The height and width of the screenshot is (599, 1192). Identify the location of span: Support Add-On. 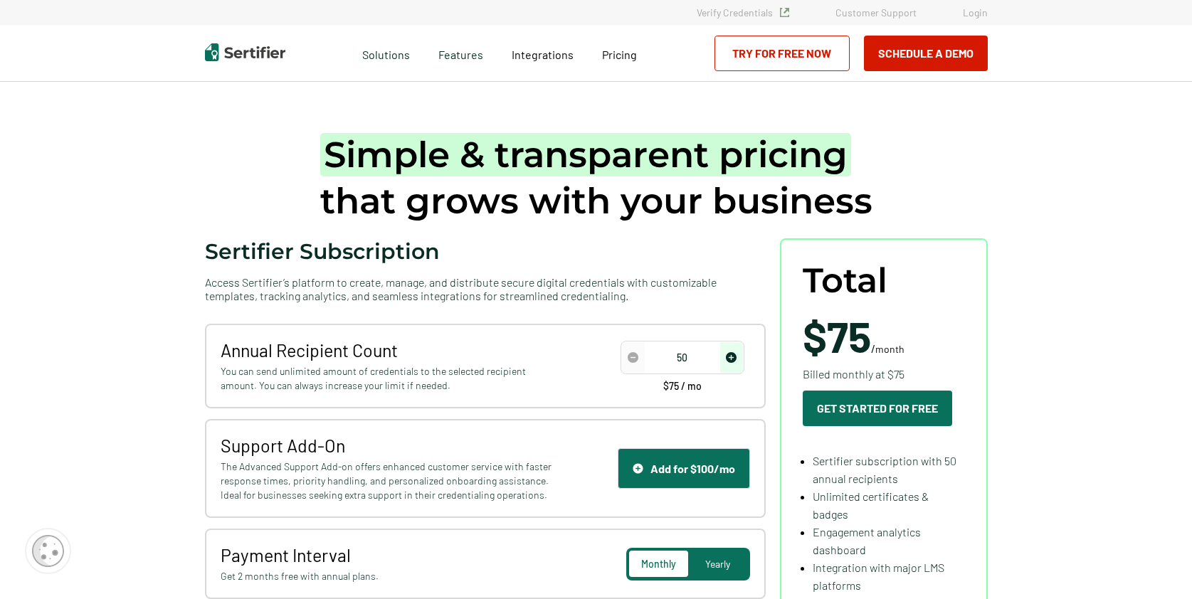
(388, 446).